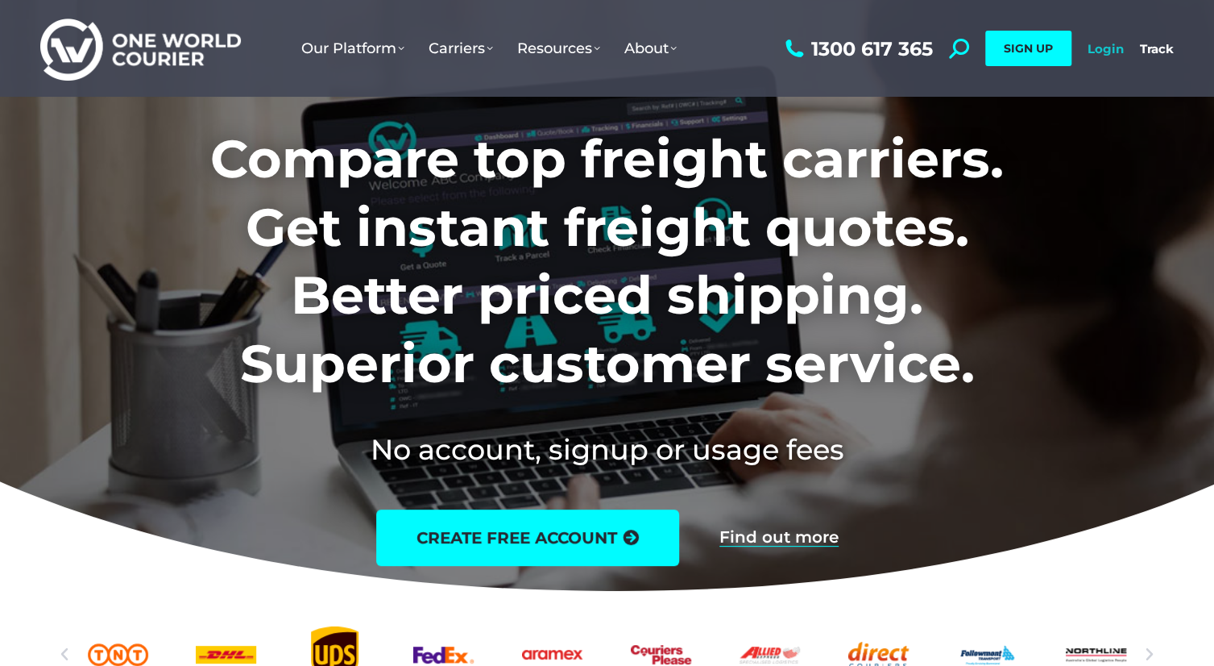  I want to click on a: Resources, so click(558, 48).